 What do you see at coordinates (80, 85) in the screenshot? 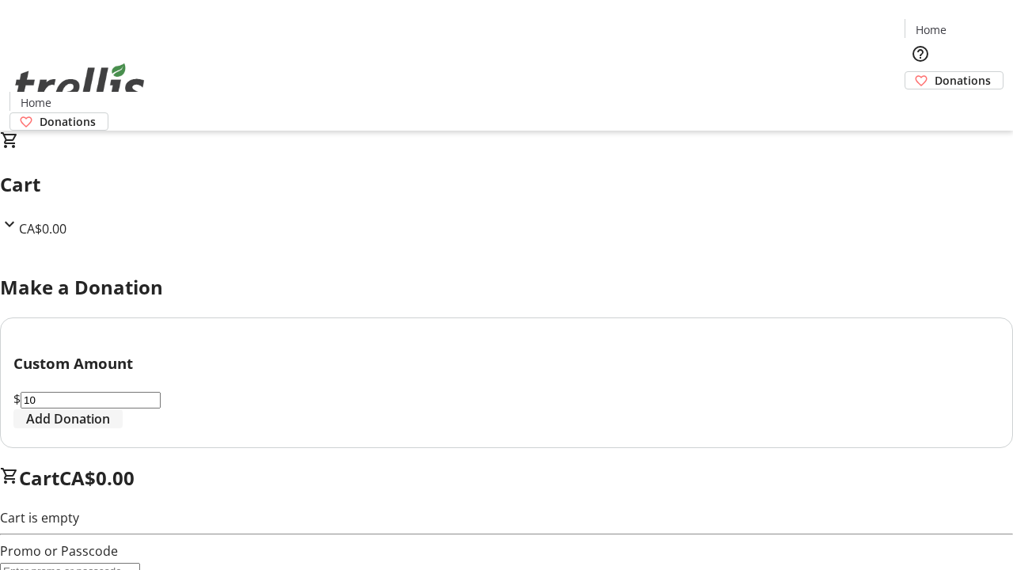
I see `img: Orient E2E Organization g0L3osMbLW's Logo` at bounding box center [80, 85].